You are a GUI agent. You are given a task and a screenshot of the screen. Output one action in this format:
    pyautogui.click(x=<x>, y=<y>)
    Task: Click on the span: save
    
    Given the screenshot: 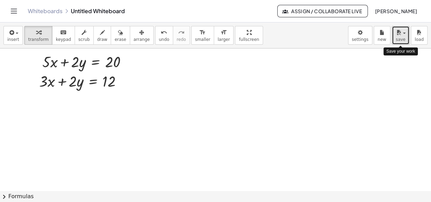 What is the action you would take?
    pyautogui.click(x=400, y=40)
    